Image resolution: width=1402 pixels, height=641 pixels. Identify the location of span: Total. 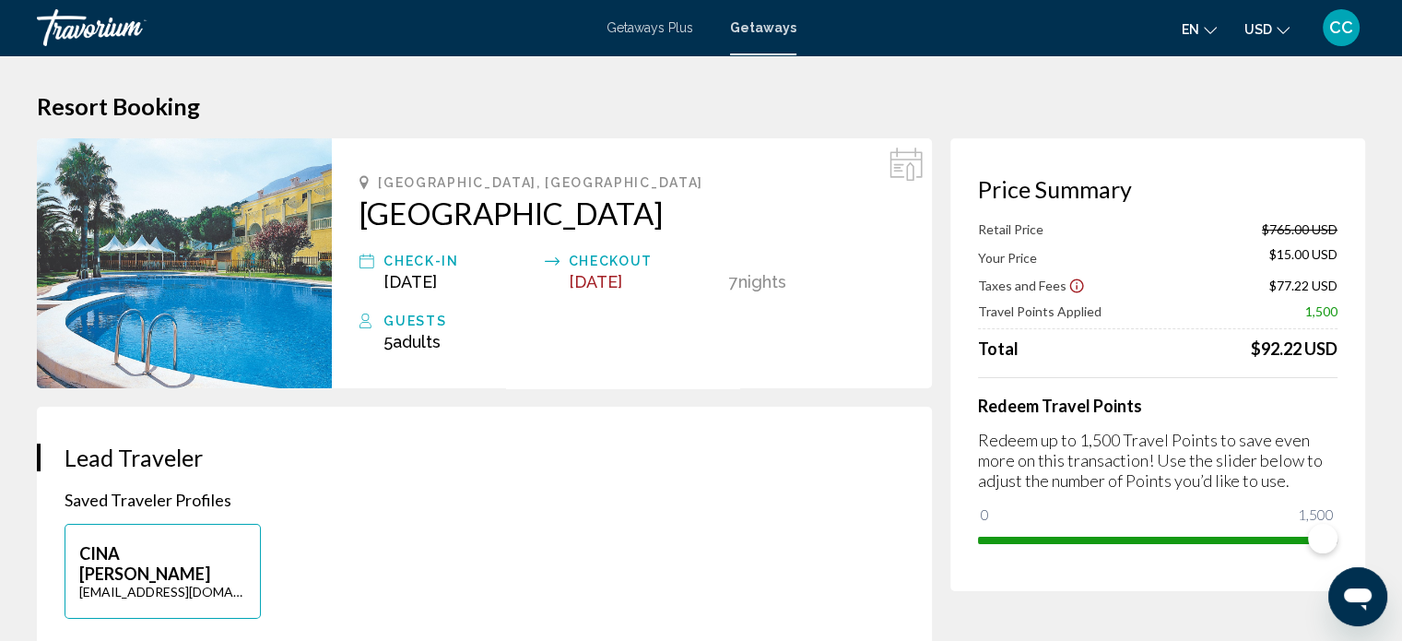
(998, 348).